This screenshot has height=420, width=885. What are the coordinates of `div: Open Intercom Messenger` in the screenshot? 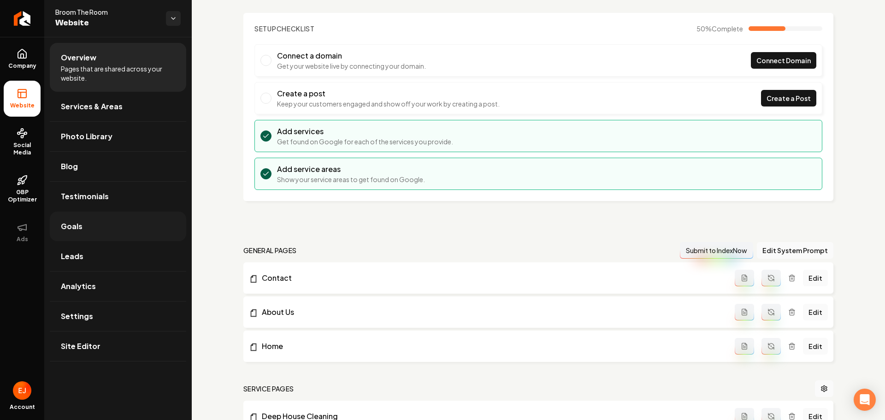 It's located at (865, 400).